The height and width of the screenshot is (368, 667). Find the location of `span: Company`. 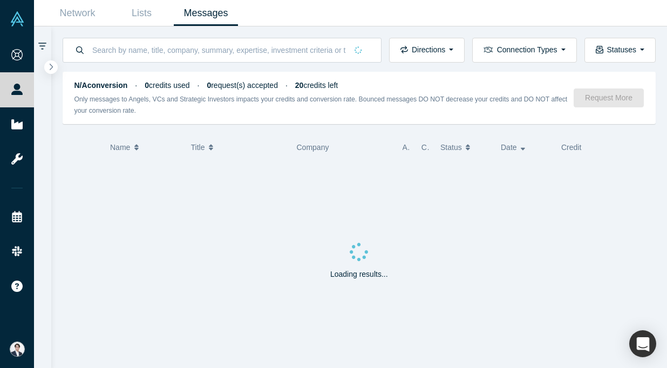

span: Company is located at coordinates (313, 147).